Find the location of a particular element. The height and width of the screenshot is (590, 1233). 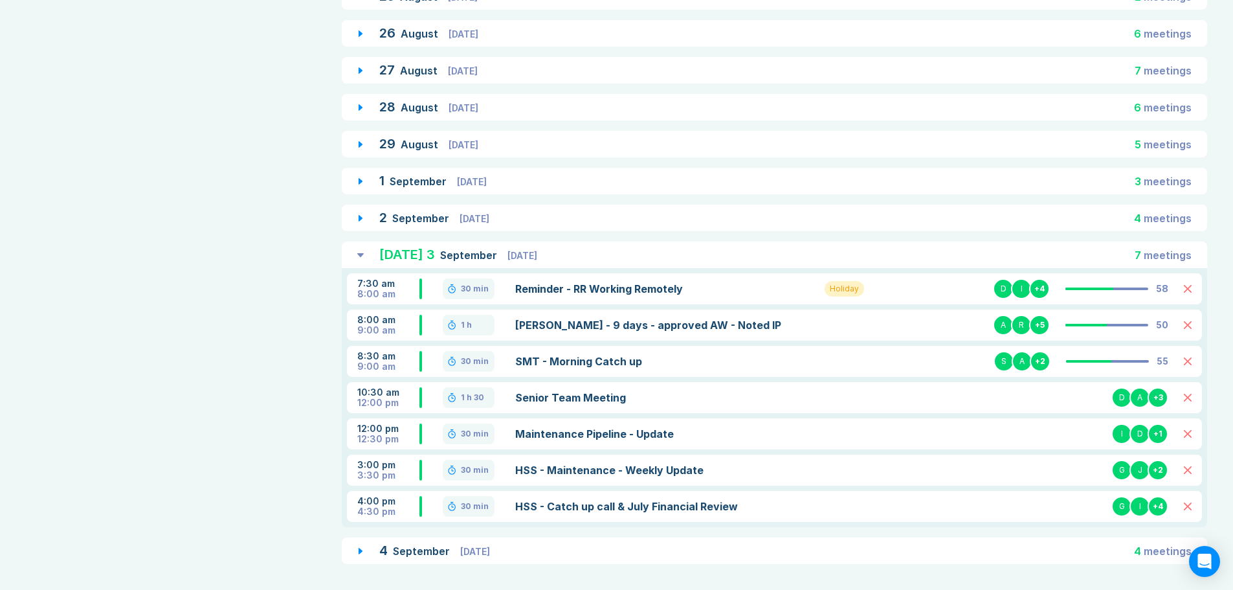

div: 1 h is located at coordinates (466, 325).